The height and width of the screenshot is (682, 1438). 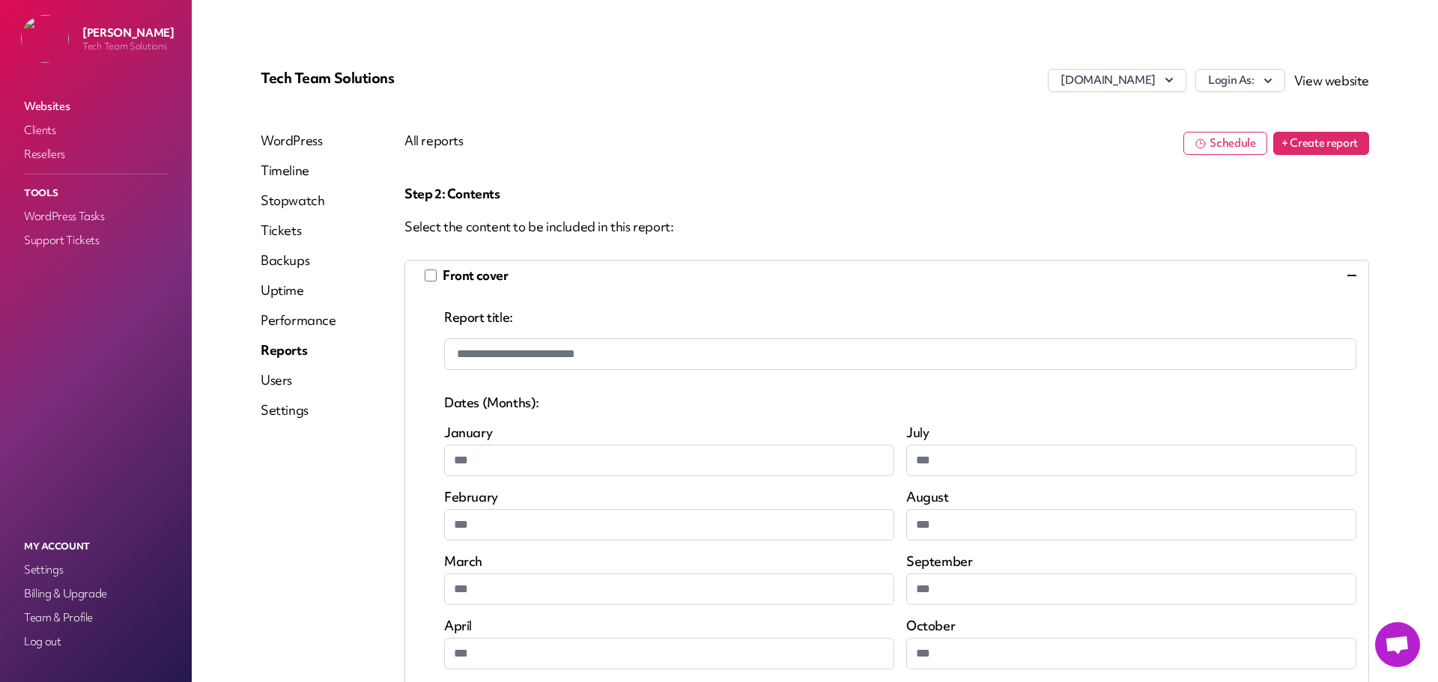 I want to click on p: Report title:, so click(x=900, y=318).